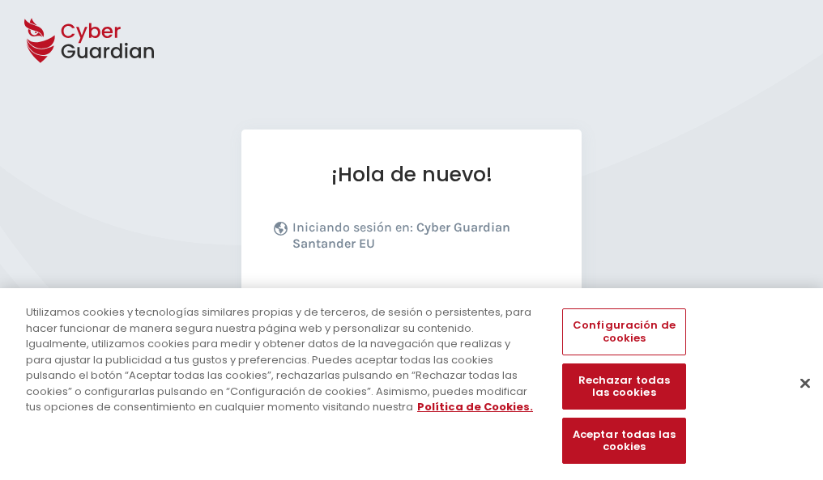 The height and width of the screenshot is (480, 823). I want to click on button: Rechazar todas las cookies, so click(624, 386).